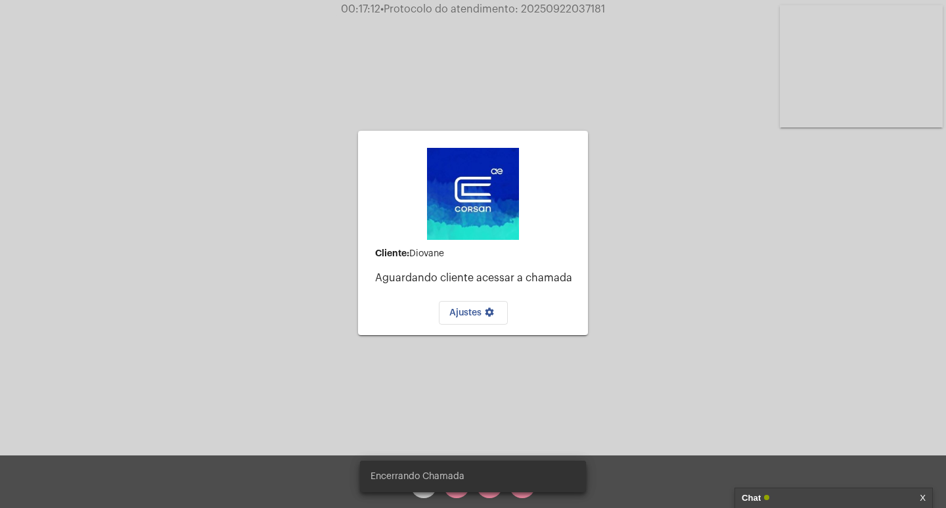  What do you see at coordinates (361, 9) in the screenshot?
I see `span: 00:17:12` at bounding box center [361, 9].